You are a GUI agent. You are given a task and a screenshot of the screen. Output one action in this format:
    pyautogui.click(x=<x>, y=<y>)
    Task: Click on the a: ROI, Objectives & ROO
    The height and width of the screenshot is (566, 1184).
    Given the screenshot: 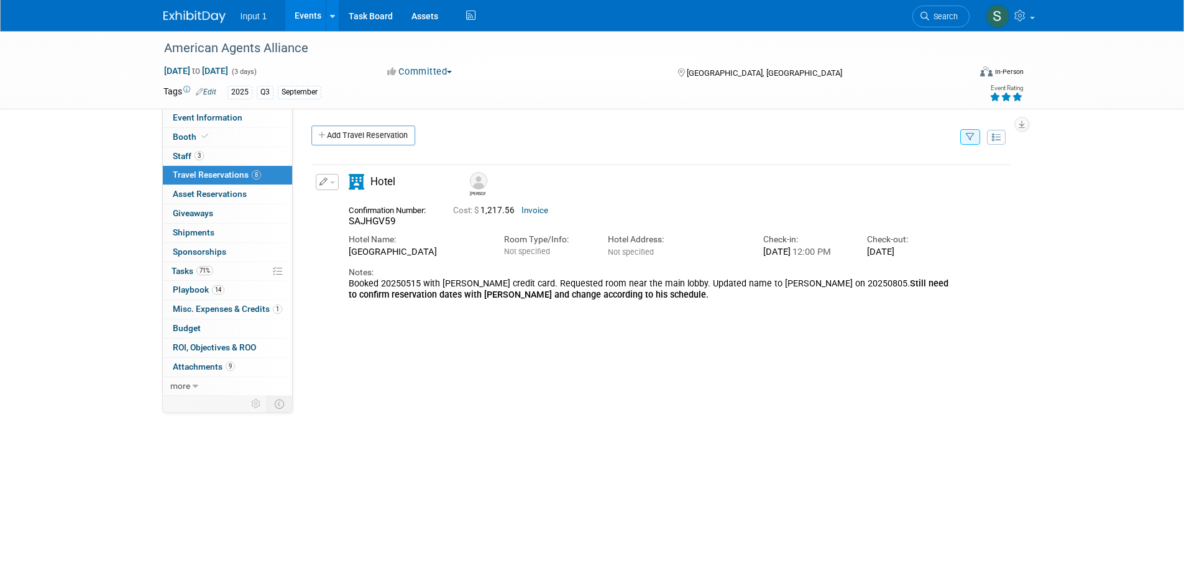 What is the action you would take?
    pyautogui.click(x=228, y=348)
    